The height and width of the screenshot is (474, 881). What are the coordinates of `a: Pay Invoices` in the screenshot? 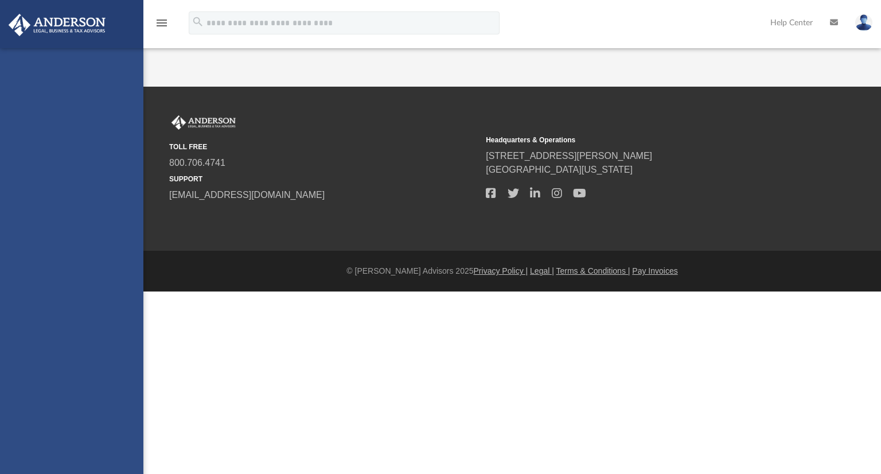 It's located at (654, 271).